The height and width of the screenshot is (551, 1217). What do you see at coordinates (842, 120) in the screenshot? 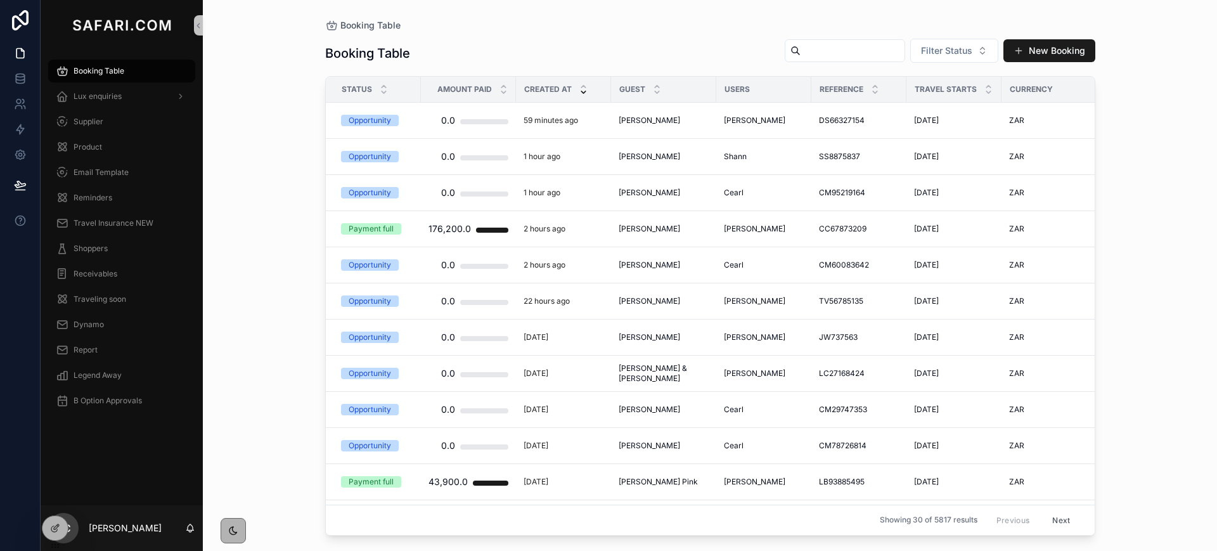
I see `span: DS66327154` at bounding box center [842, 120].